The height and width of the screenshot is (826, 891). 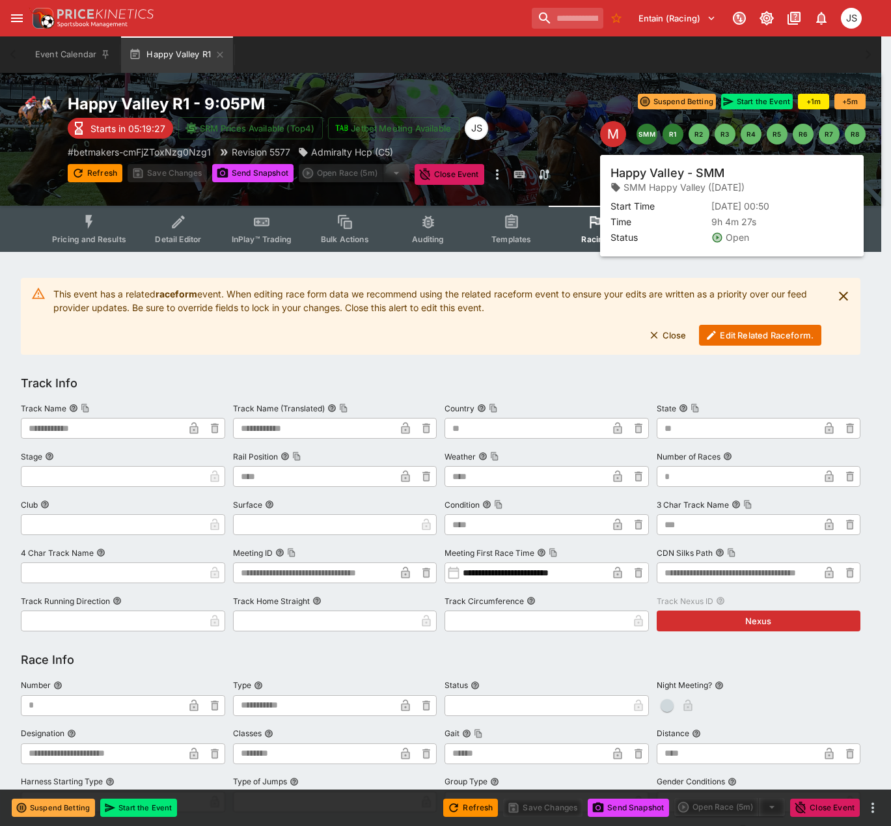 What do you see at coordinates (53, 808) in the screenshot?
I see `button: Suspend Betting` at bounding box center [53, 808].